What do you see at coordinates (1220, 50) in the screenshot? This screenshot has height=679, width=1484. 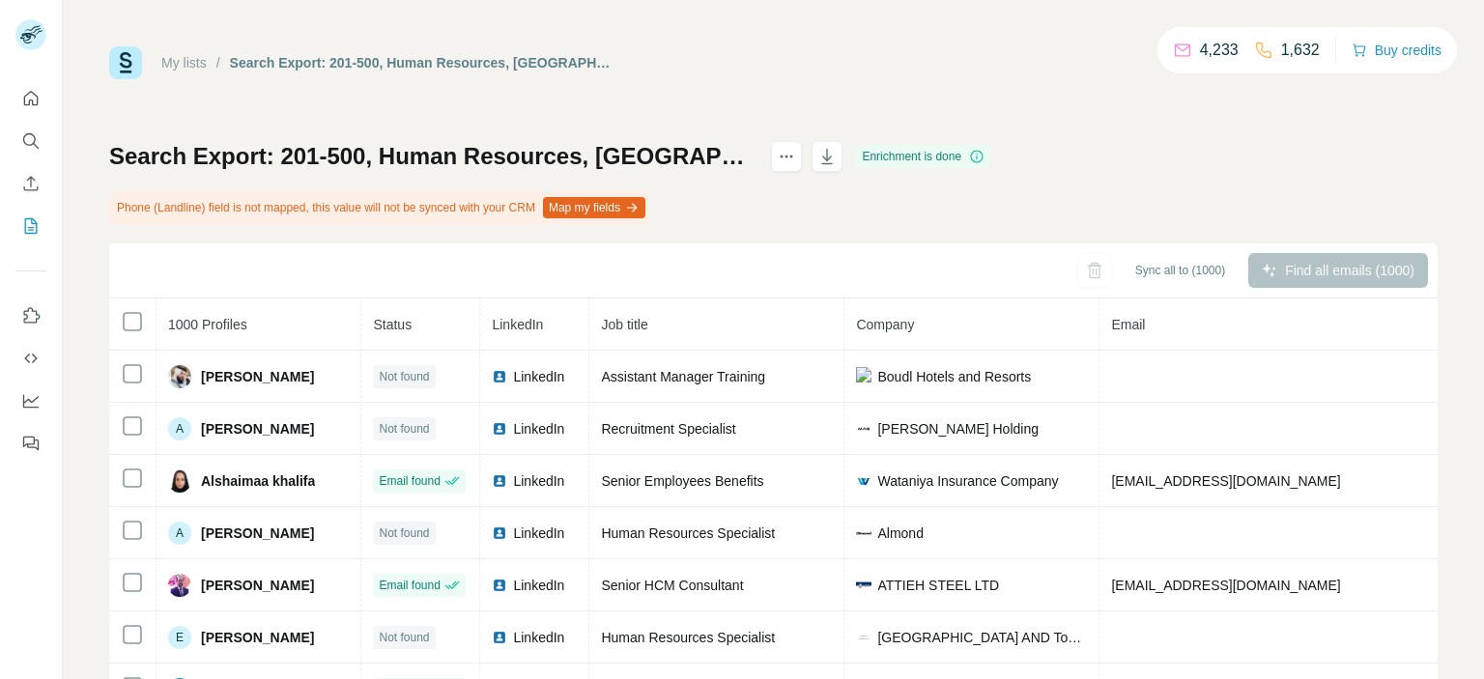 I see `p: 4,233` at bounding box center [1220, 50].